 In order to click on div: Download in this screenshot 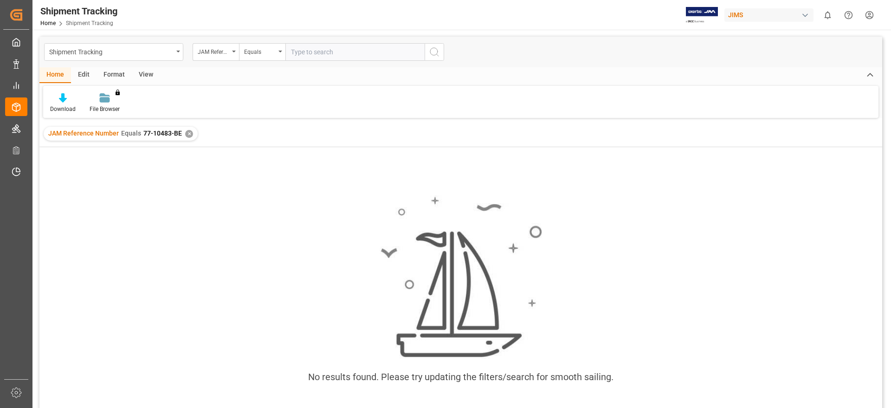, I will do `click(63, 109)`.